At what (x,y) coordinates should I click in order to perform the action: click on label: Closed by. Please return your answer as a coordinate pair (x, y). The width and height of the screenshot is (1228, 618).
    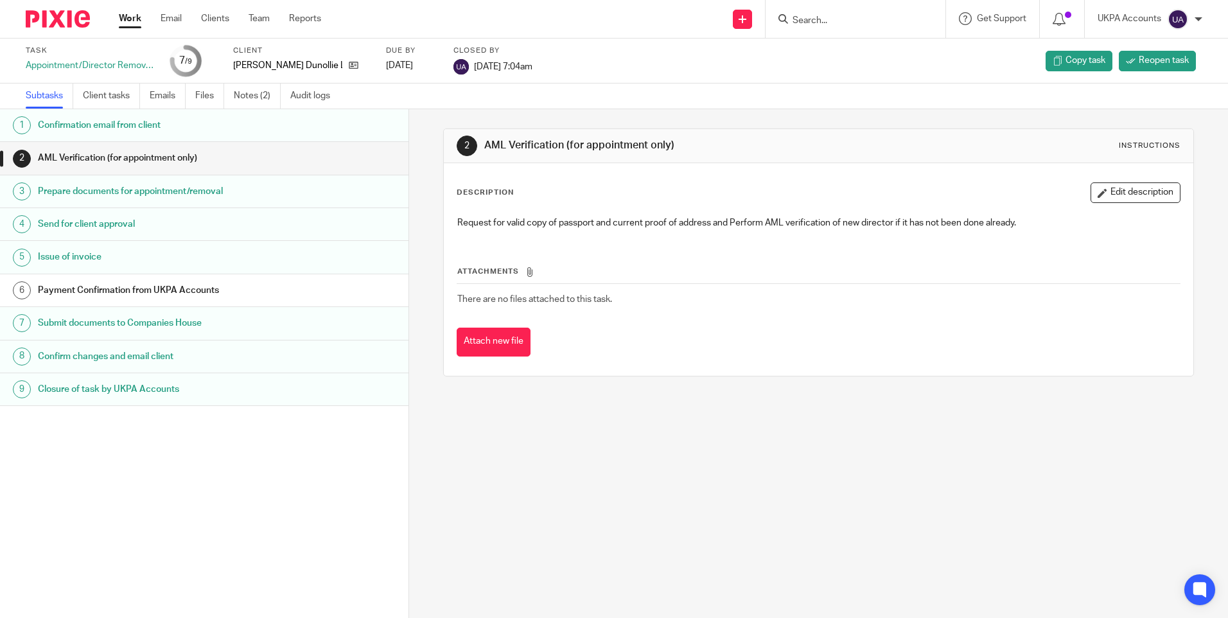
    Looking at the image, I should click on (492, 51).